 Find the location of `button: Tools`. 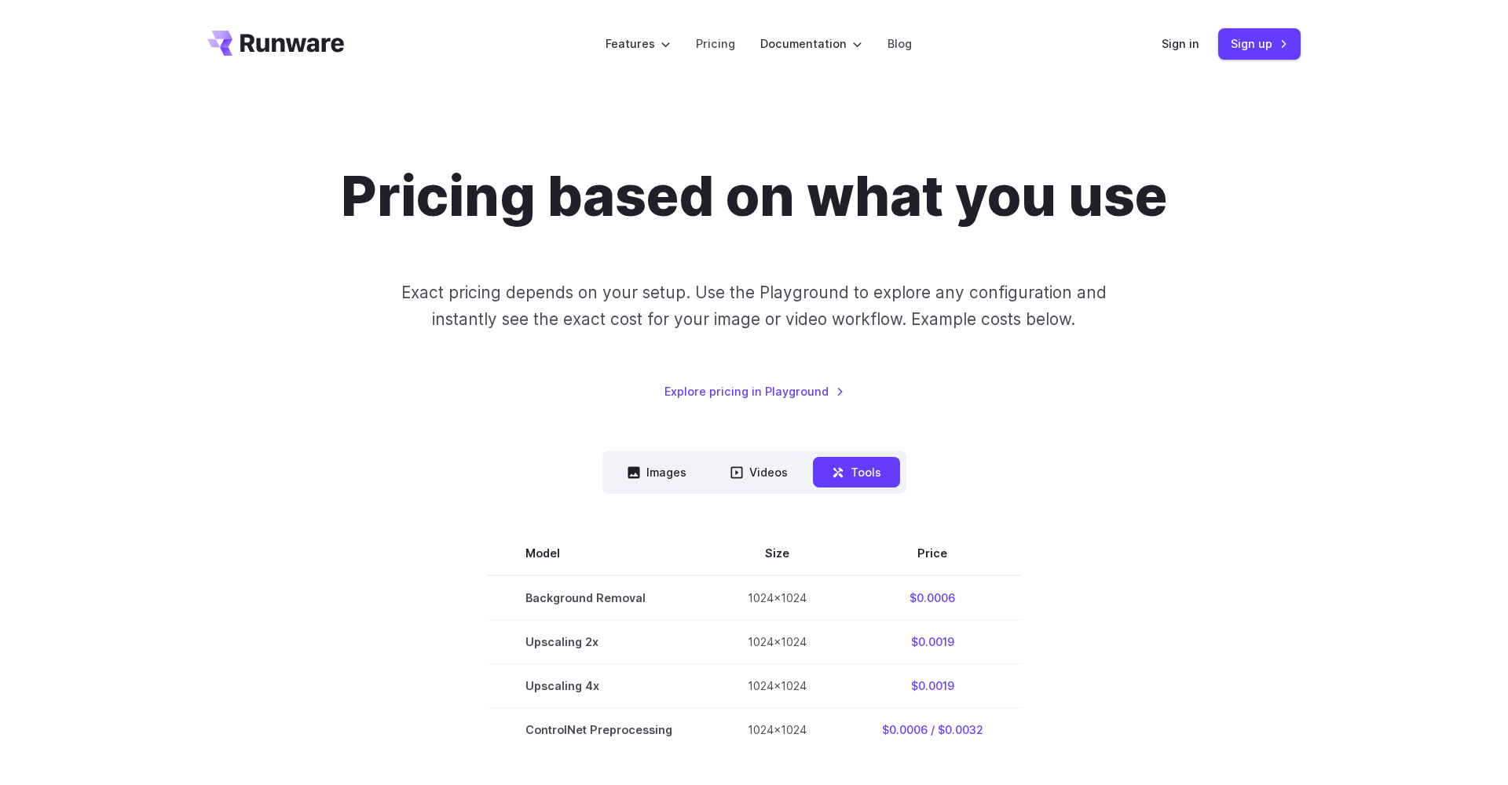

button: Tools is located at coordinates (856, 472).